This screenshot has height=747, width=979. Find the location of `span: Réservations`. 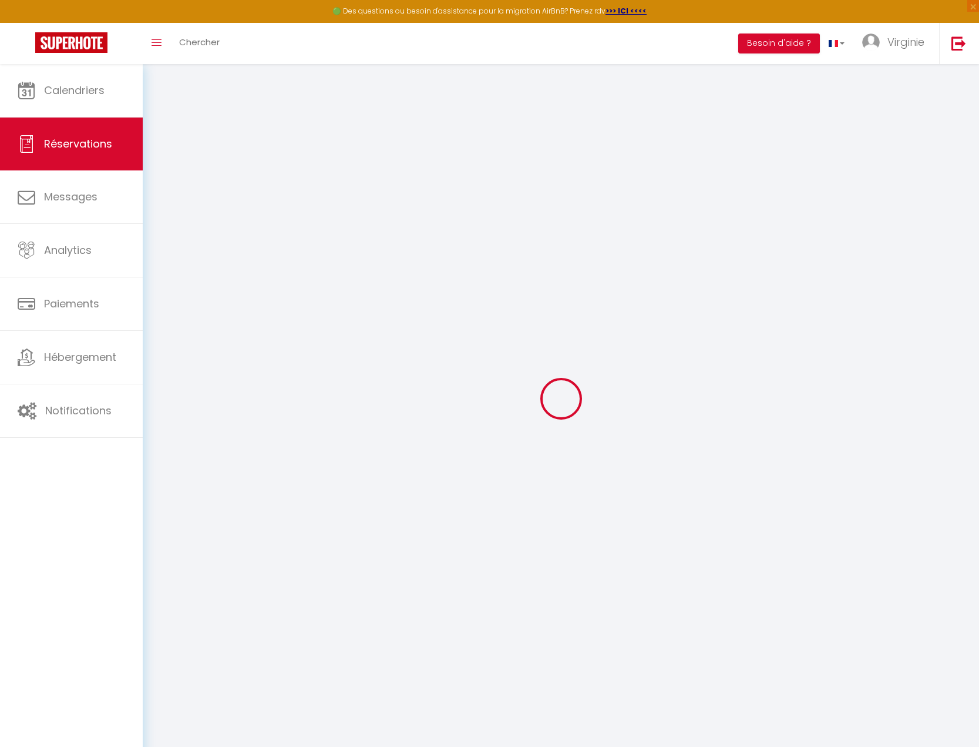

span: Réservations is located at coordinates (78, 143).